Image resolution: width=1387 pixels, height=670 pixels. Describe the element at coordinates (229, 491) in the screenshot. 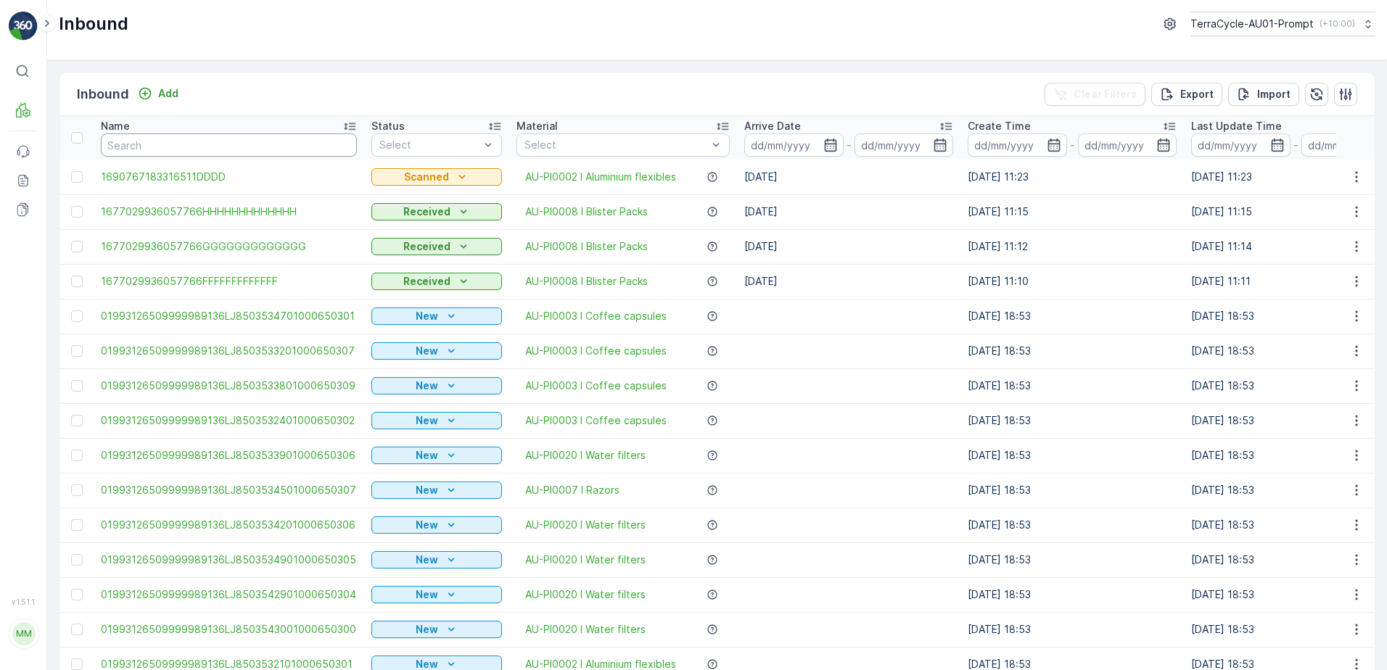

I see `span: 01993126509999989136LJ8503534501000650307` at that location.